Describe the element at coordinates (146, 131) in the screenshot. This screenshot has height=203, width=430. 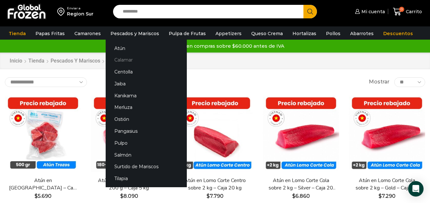
I see `a: Pangasius` at that location.